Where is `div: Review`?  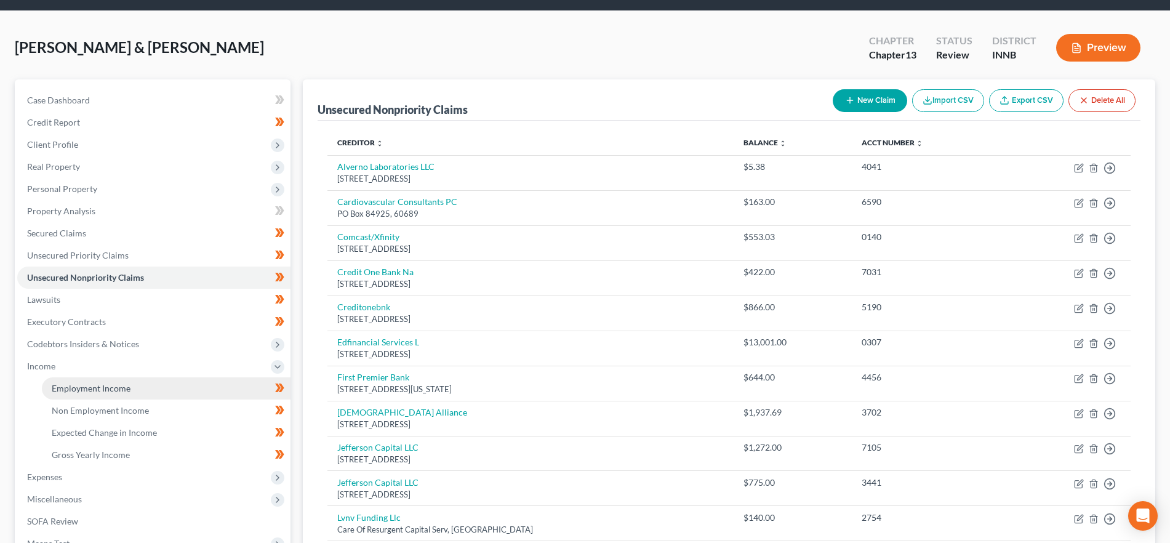 div: Review is located at coordinates (954, 55).